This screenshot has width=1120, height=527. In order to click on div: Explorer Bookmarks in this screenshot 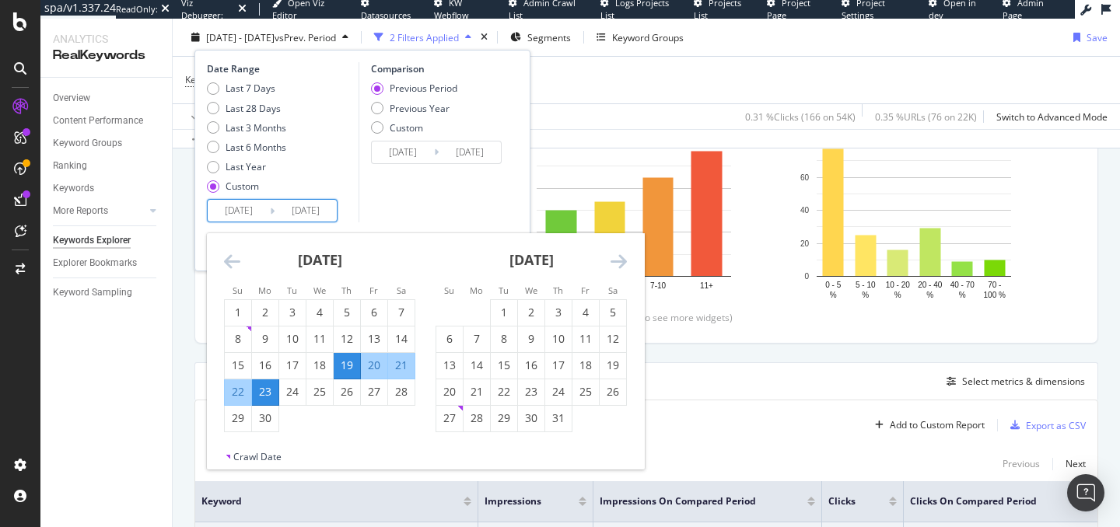, I will do `click(95, 263)`.